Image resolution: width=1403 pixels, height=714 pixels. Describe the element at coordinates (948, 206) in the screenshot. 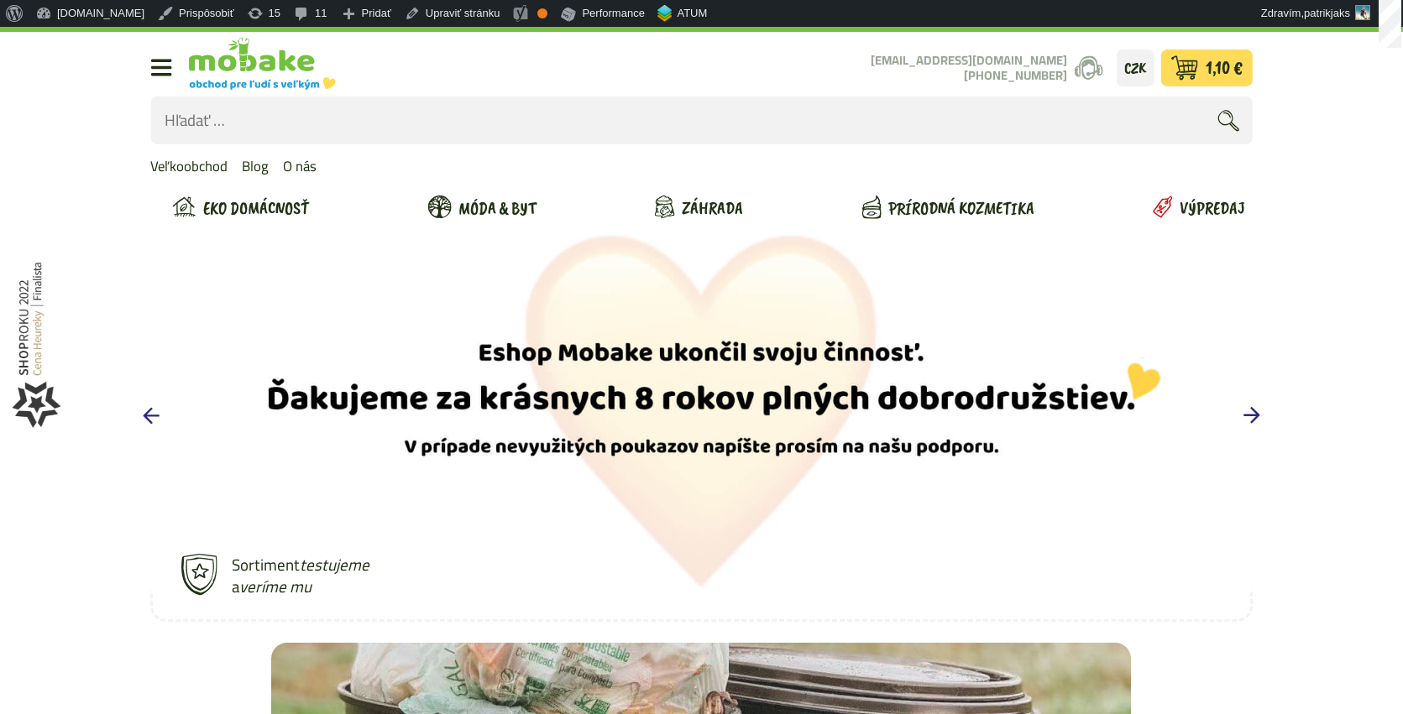

I see `a: Prírodná kozmetika` at that location.